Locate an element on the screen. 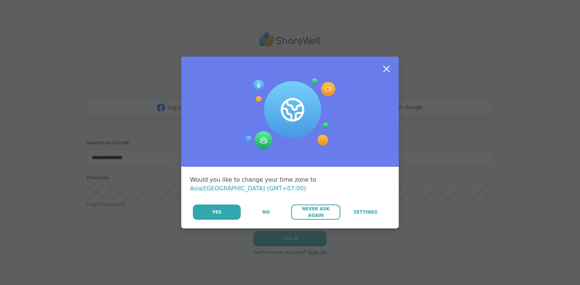  a: Settings is located at coordinates (365, 212).